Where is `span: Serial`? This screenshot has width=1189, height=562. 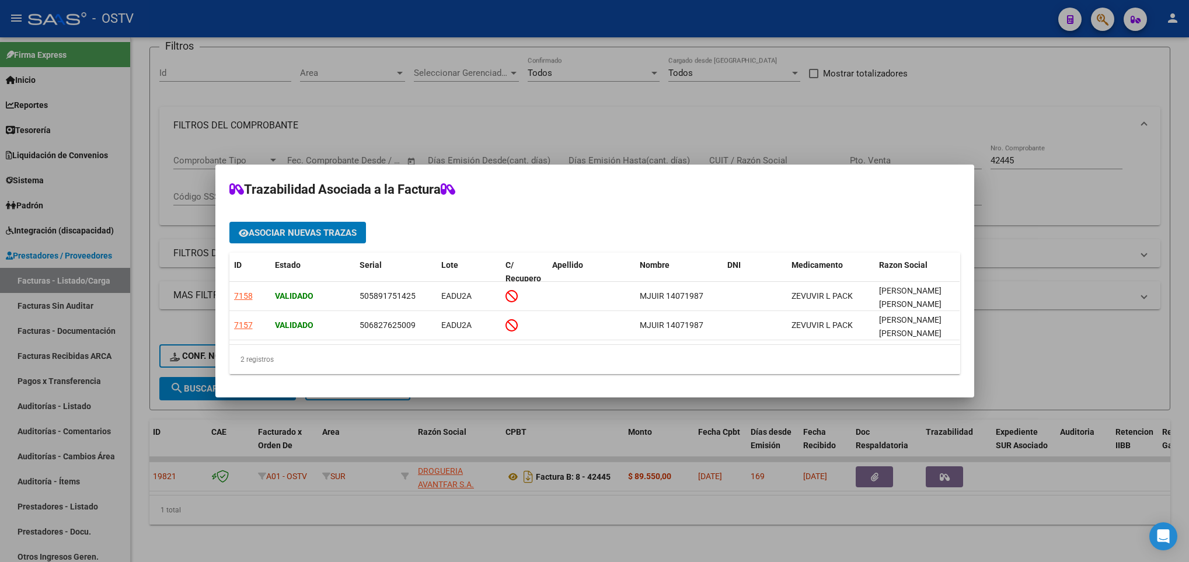
span: Serial is located at coordinates (371, 265).